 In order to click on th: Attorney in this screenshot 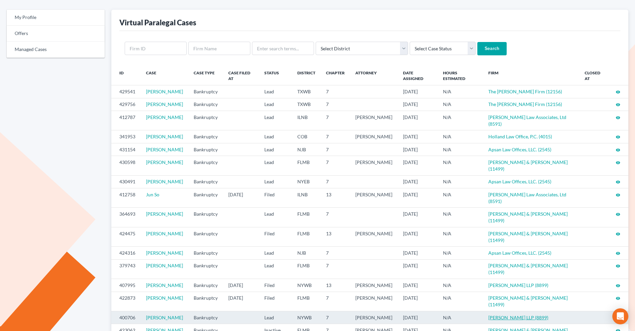, I will do `click(374, 76)`.